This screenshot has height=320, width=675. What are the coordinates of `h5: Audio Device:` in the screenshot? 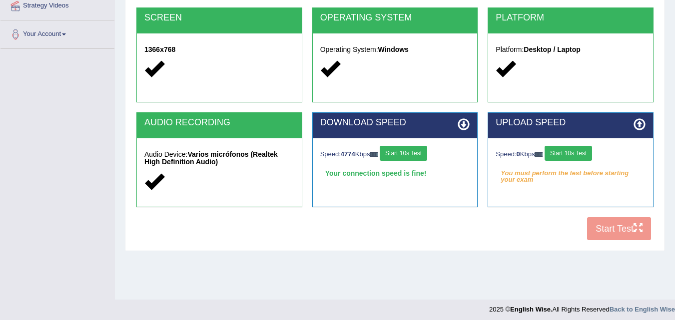 It's located at (219, 158).